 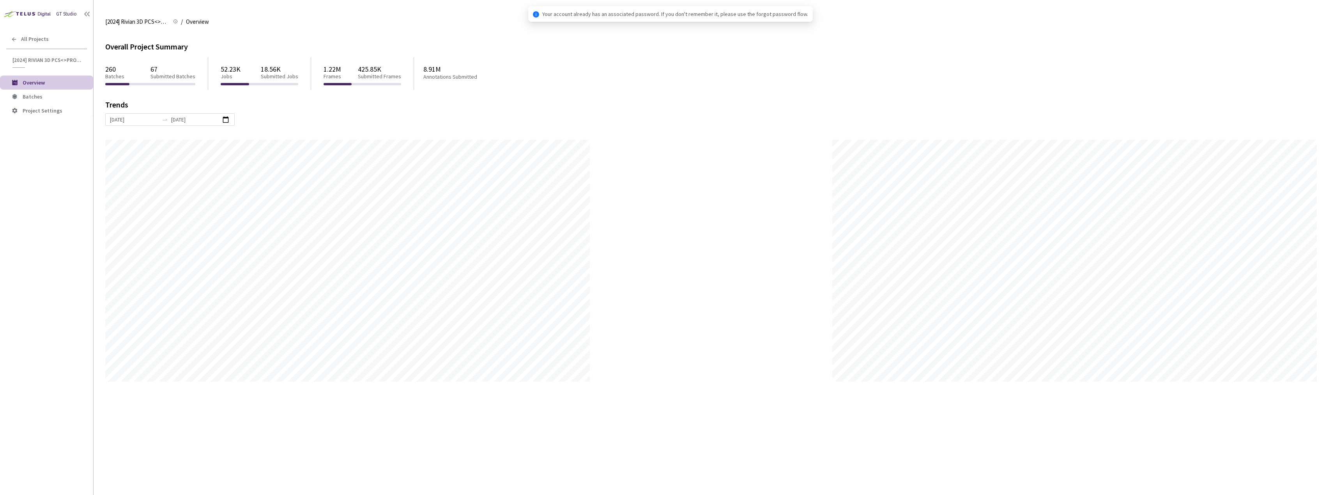 What do you see at coordinates (465, 69) in the screenshot?
I see `p: 8.91M` at bounding box center [465, 69].